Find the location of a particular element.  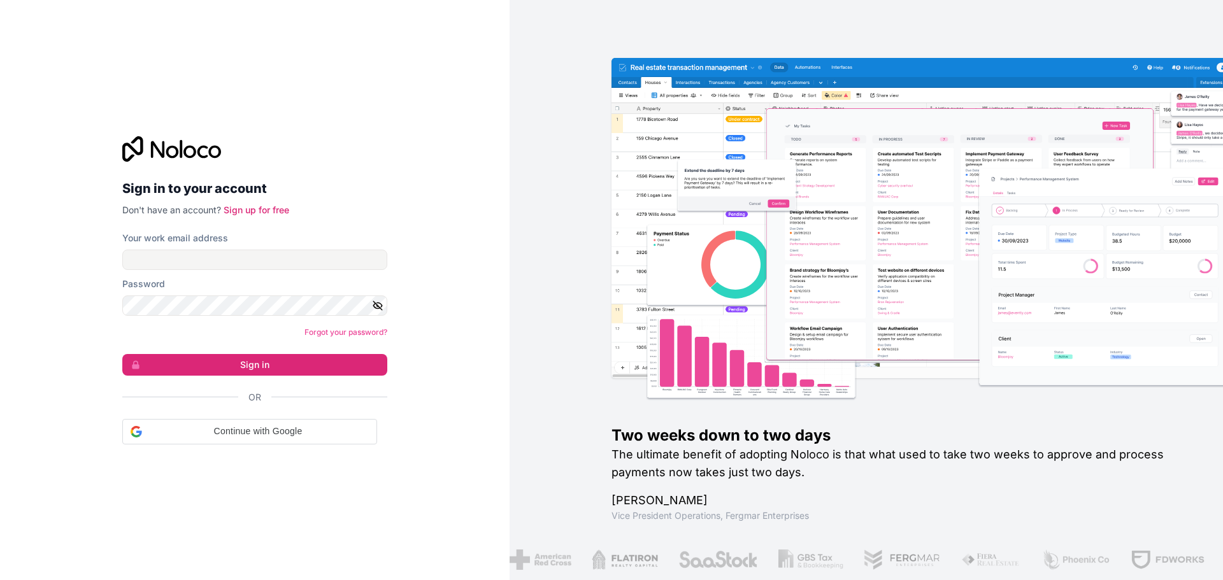

h2: Sign in to your account is located at coordinates (255, 189).